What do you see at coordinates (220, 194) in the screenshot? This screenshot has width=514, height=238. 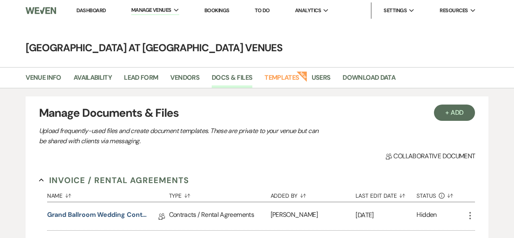 I see `button: Type` at bounding box center [220, 194].